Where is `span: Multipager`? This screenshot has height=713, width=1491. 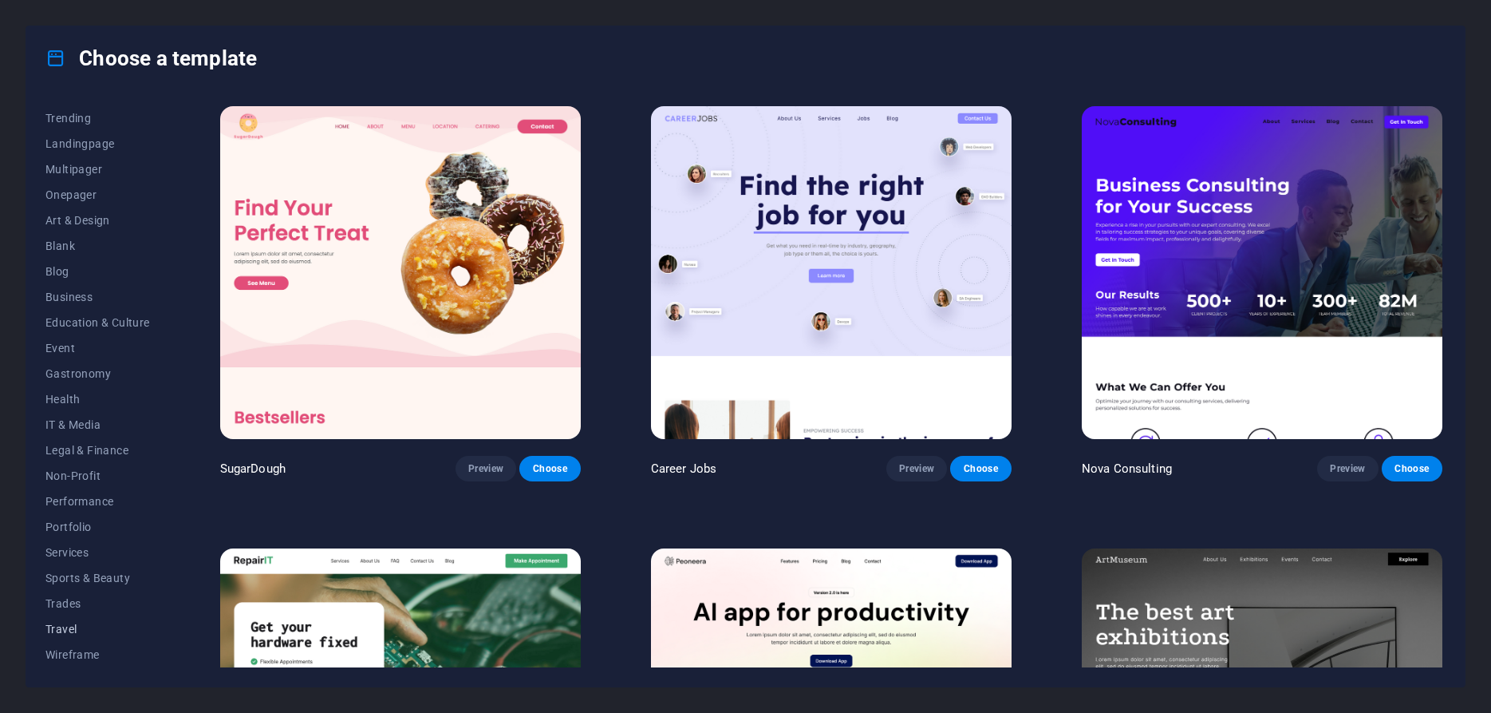
span: Multipager is located at coordinates (97, 169).